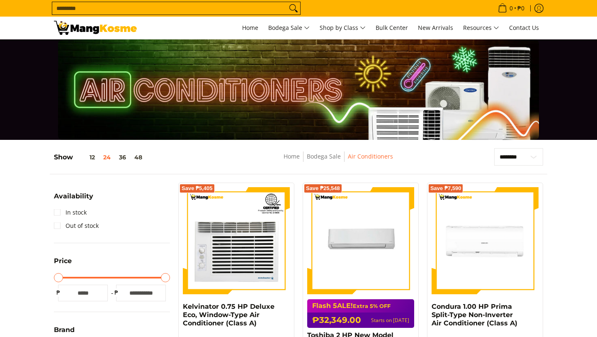 Image resolution: width=597 pixels, height=337 pixels. Describe the element at coordinates (344, 28) in the screenshot. I see `nav: Main Menu` at that location.